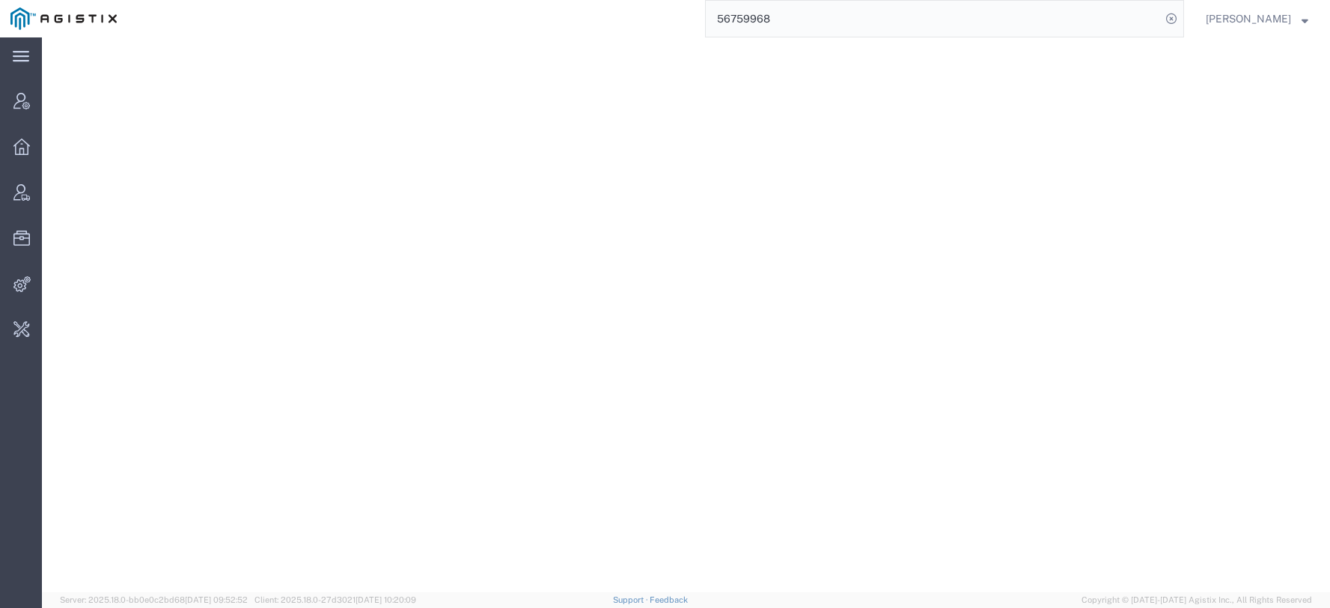 The width and height of the screenshot is (1330, 608). Describe the element at coordinates (153, 599) in the screenshot. I see `span: Server: 2025.18.0-bb0e0c2bd68` at that location.